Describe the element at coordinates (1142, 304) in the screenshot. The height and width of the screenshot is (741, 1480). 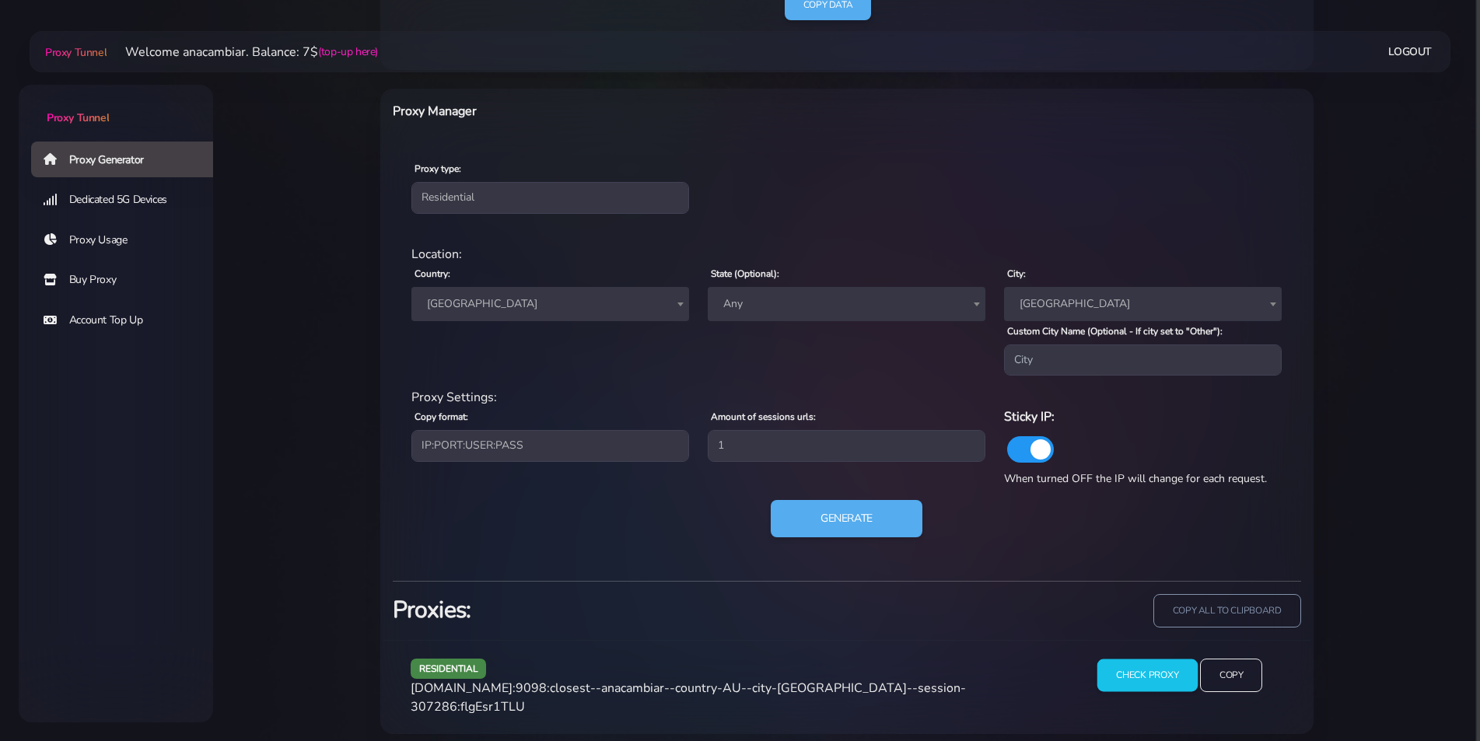
I see `span: Brisbane` at that location.